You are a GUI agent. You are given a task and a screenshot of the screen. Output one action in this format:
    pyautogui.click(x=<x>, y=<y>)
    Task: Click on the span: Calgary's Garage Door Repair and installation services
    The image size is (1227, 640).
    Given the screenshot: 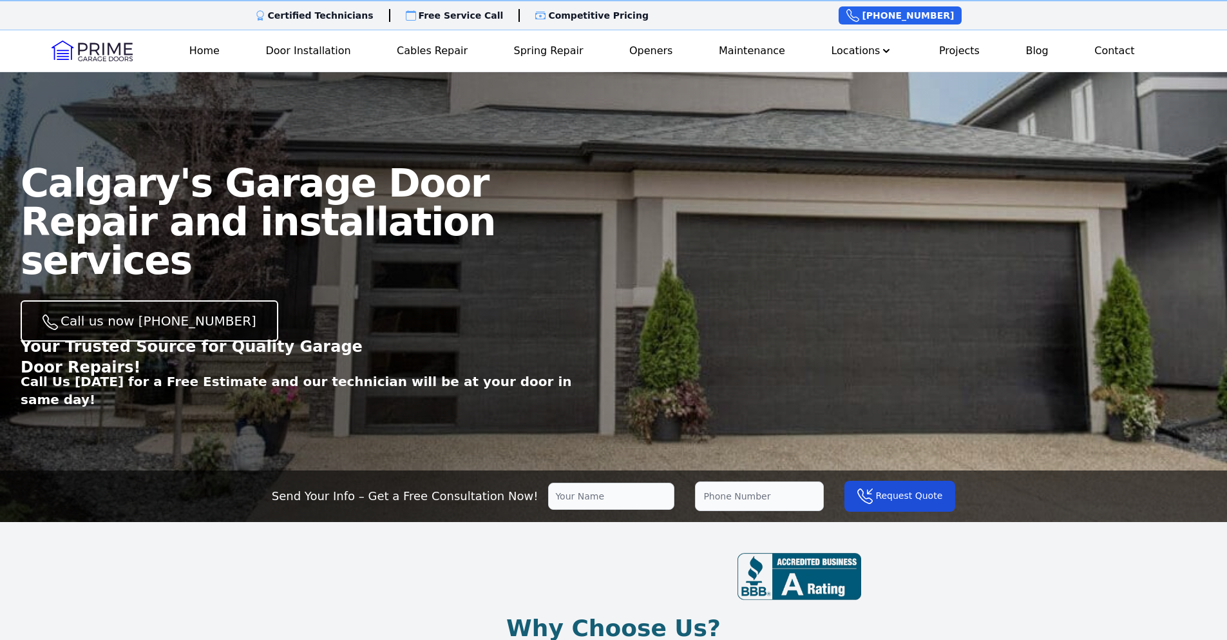 What is the action you would take?
    pyautogui.click(x=258, y=222)
    